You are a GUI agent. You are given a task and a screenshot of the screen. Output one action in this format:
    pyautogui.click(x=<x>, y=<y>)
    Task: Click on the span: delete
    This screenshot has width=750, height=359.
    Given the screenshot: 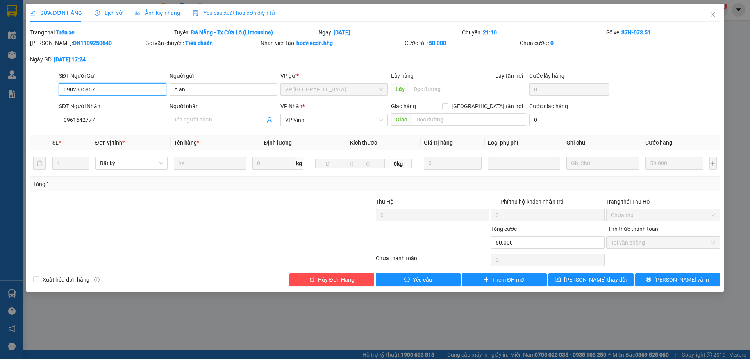 What is the action you would take?
    pyautogui.click(x=312, y=280)
    